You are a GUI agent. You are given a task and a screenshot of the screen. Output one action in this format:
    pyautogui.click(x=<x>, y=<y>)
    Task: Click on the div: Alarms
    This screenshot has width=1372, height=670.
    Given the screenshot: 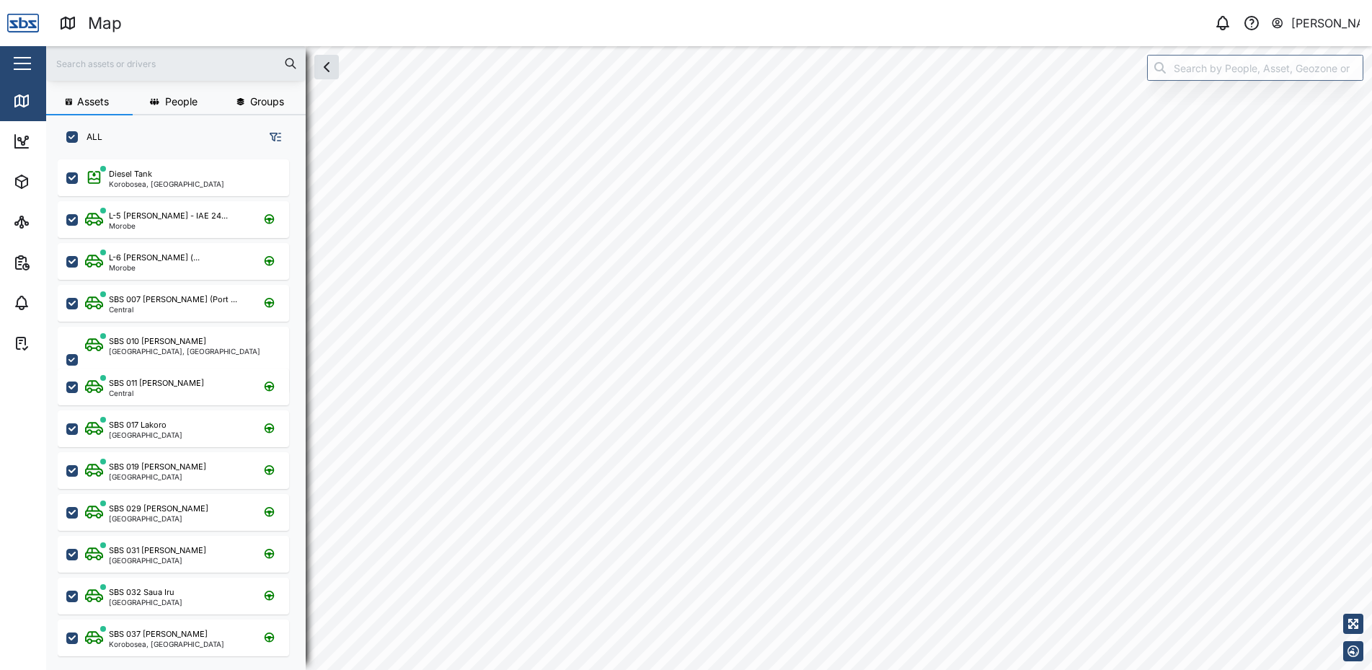 What is the action you would take?
    pyautogui.click(x=60, y=303)
    